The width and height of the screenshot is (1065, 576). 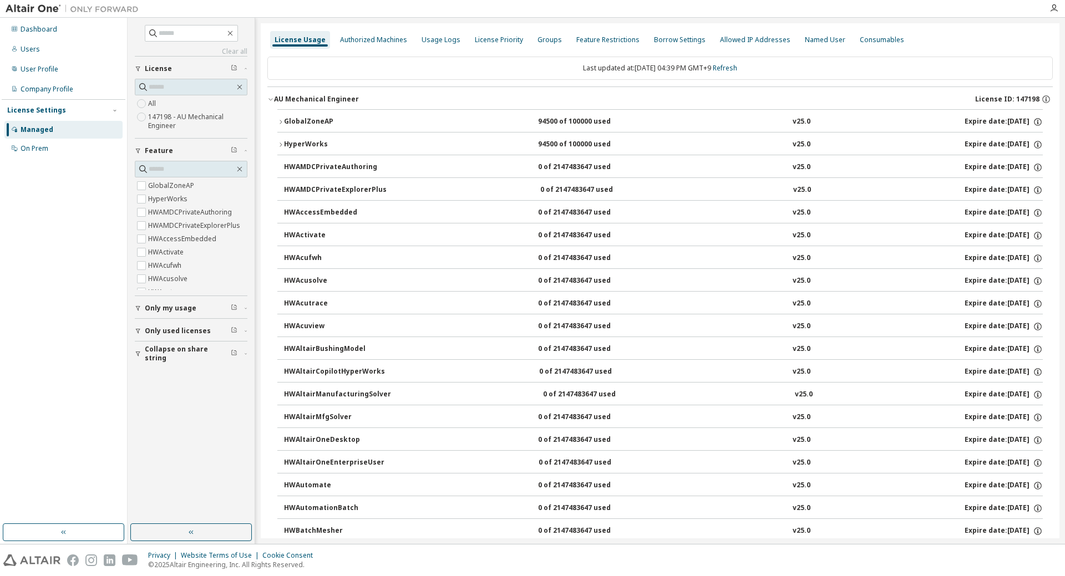 I want to click on p: © 2025 Altair Engineering, Inc. All Rights Reserved., so click(x=234, y=565).